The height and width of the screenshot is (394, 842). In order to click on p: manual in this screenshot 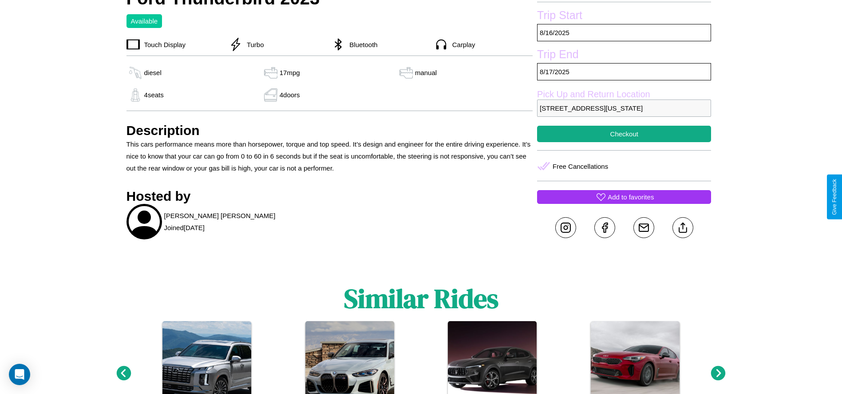, I will do `click(426, 72)`.